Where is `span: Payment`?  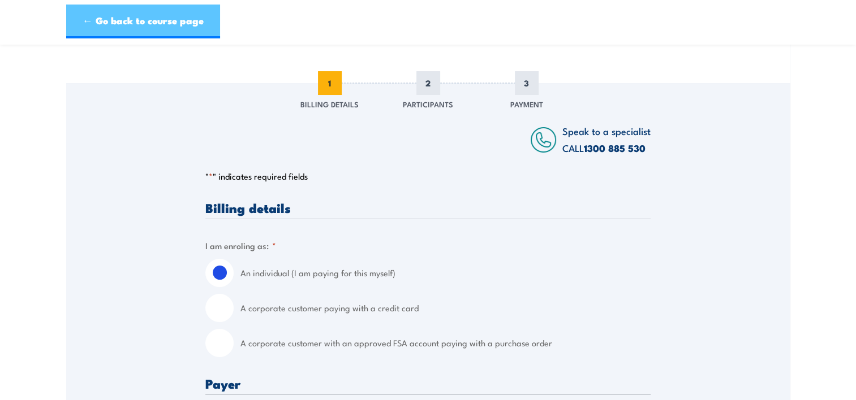 span: Payment is located at coordinates (527, 104).